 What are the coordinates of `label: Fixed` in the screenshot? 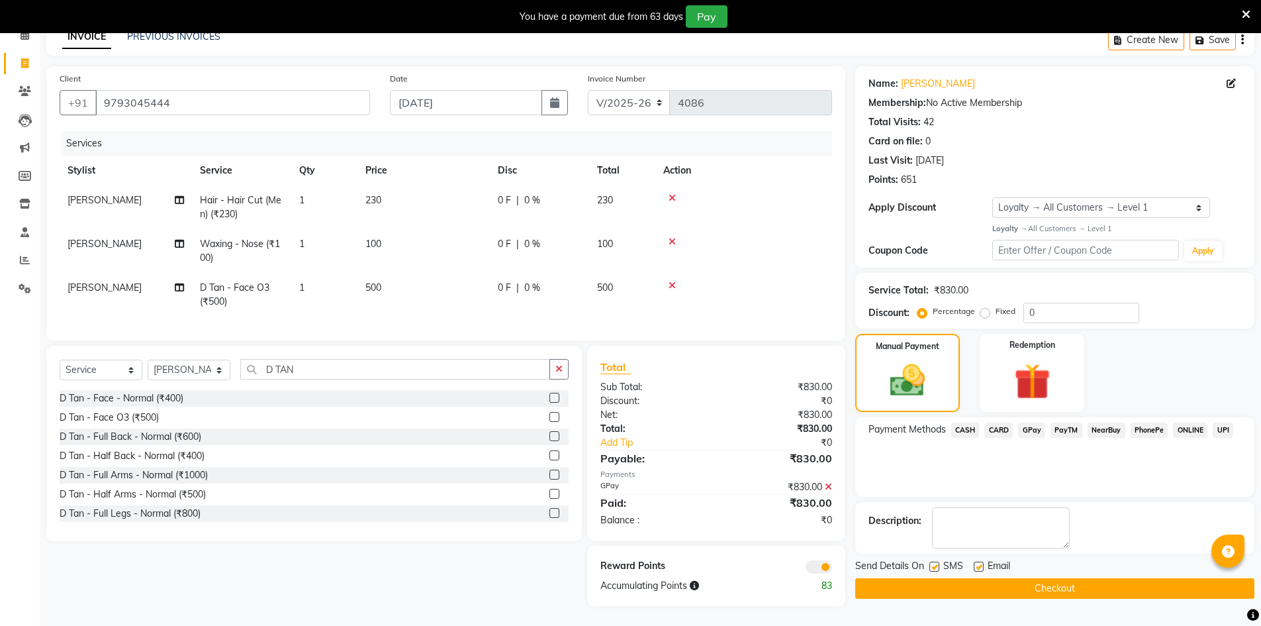 It's located at (1006, 311).